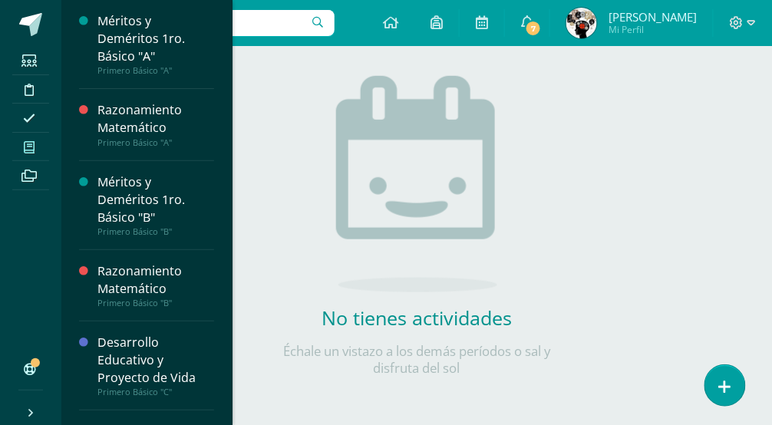  What do you see at coordinates (156, 286) in the screenshot?
I see `a: Razonamiento MatemáticoPrimero Básico "B"` at bounding box center [156, 286].